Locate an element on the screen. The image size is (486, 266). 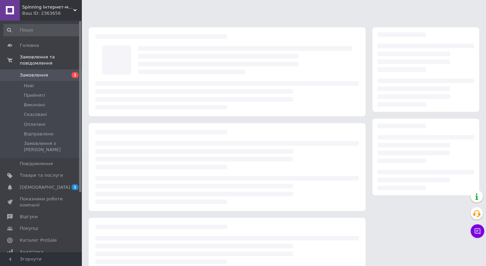
span: Spinning Інтернет-магазин is located at coordinates (48, 7).